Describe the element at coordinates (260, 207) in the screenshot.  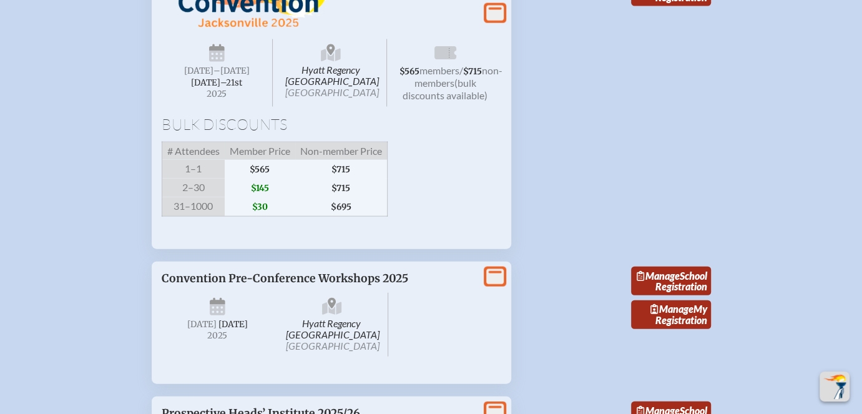
I see `span: $30` at that location.